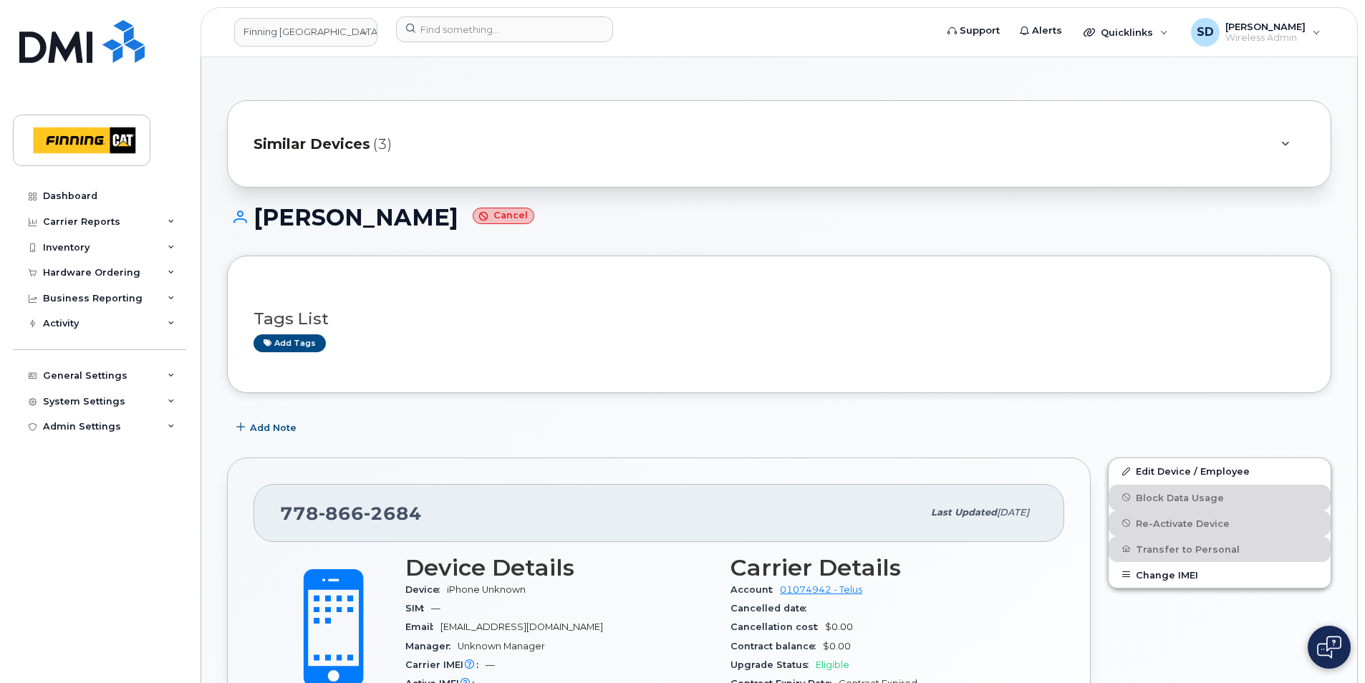 This screenshot has height=683, width=1365. Describe the element at coordinates (418, 608) in the screenshot. I see `span: SIM` at that location.